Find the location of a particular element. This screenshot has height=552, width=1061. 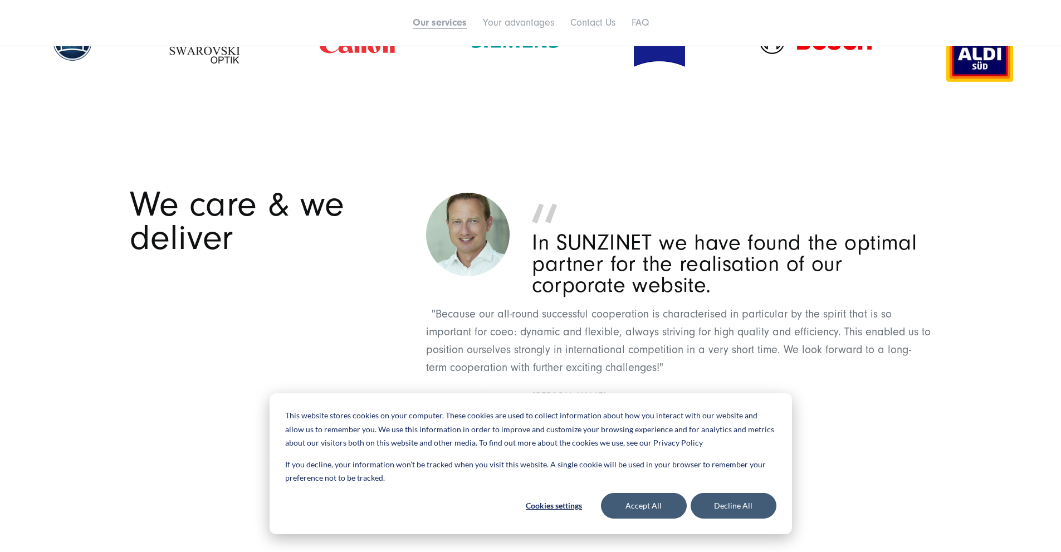

h3: We care & we deliver is located at coordinates (270, 222).